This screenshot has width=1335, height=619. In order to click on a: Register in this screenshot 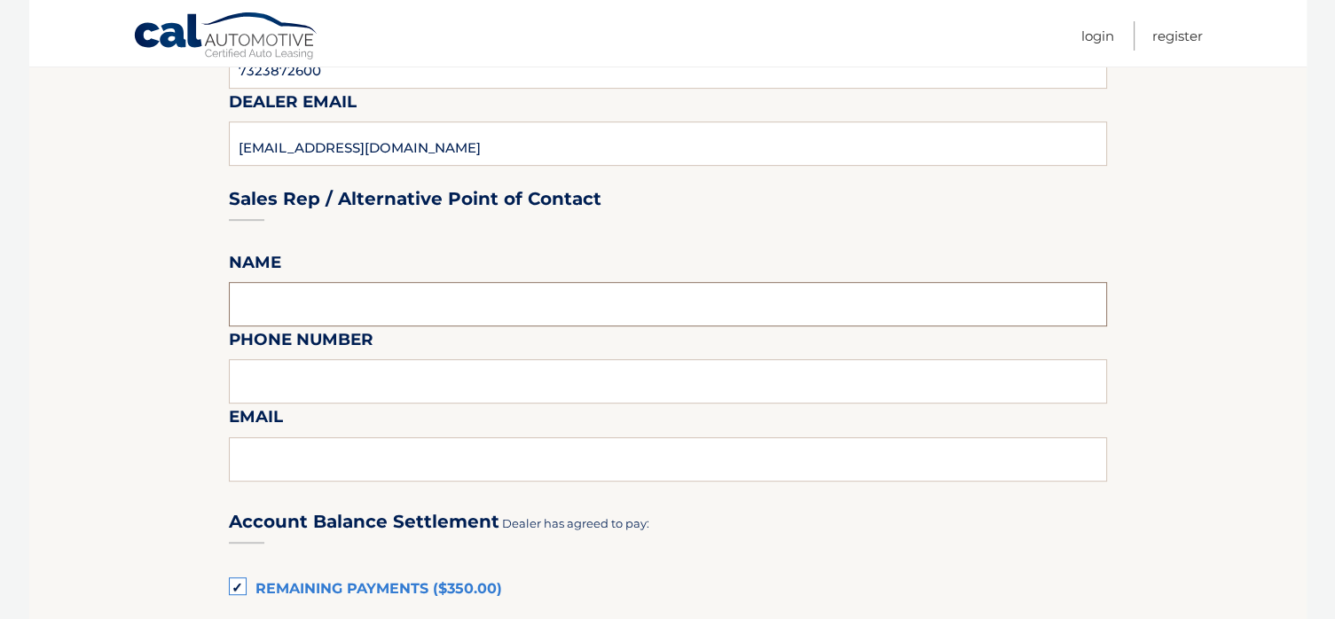, I will do `click(1177, 35)`.